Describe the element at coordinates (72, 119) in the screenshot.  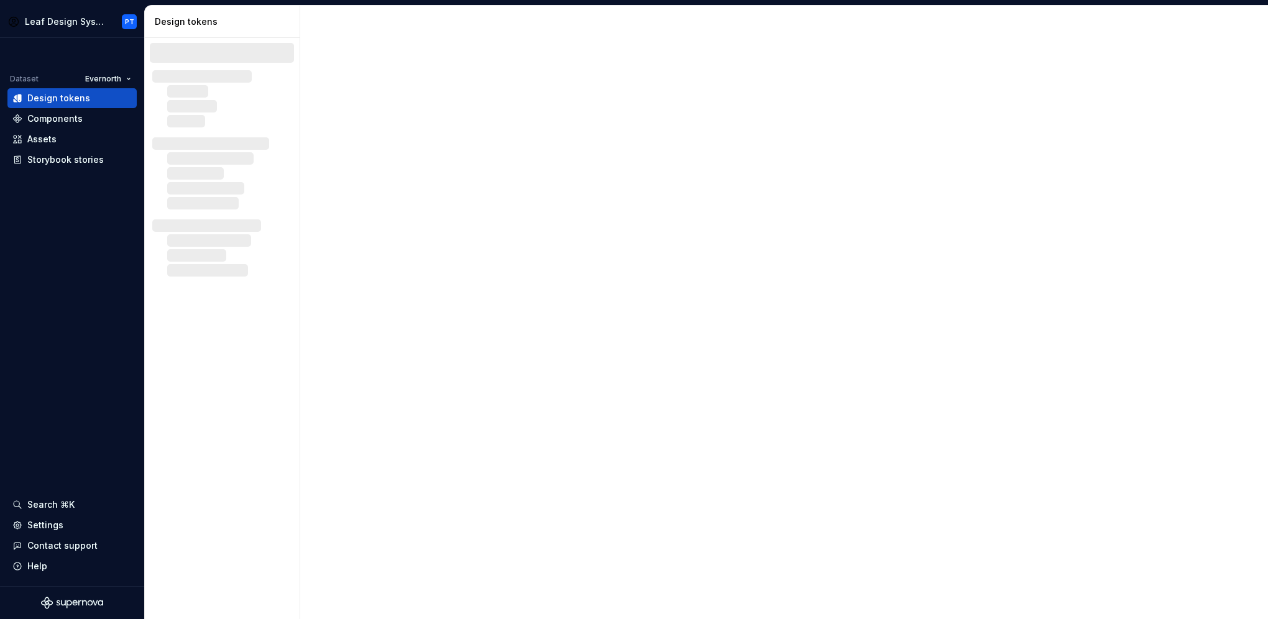
I see `a: Components` at that location.